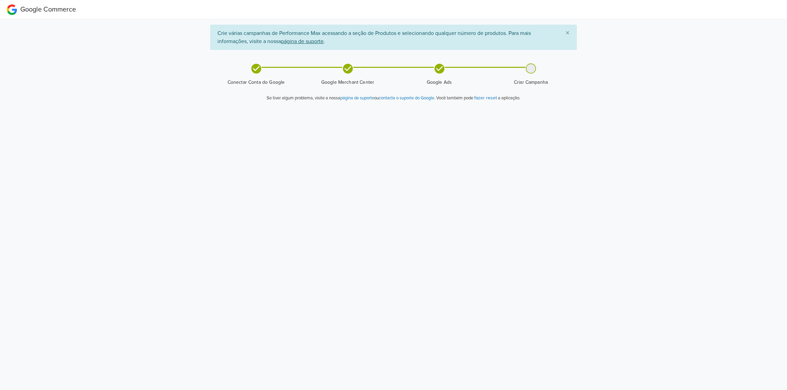 The width and height of the screenshot is (787, 390). What do you see at coordinates (407, 98) in the screenshot?
I see `a: contacte o suporte do Google` at bounding box center [407, 98].